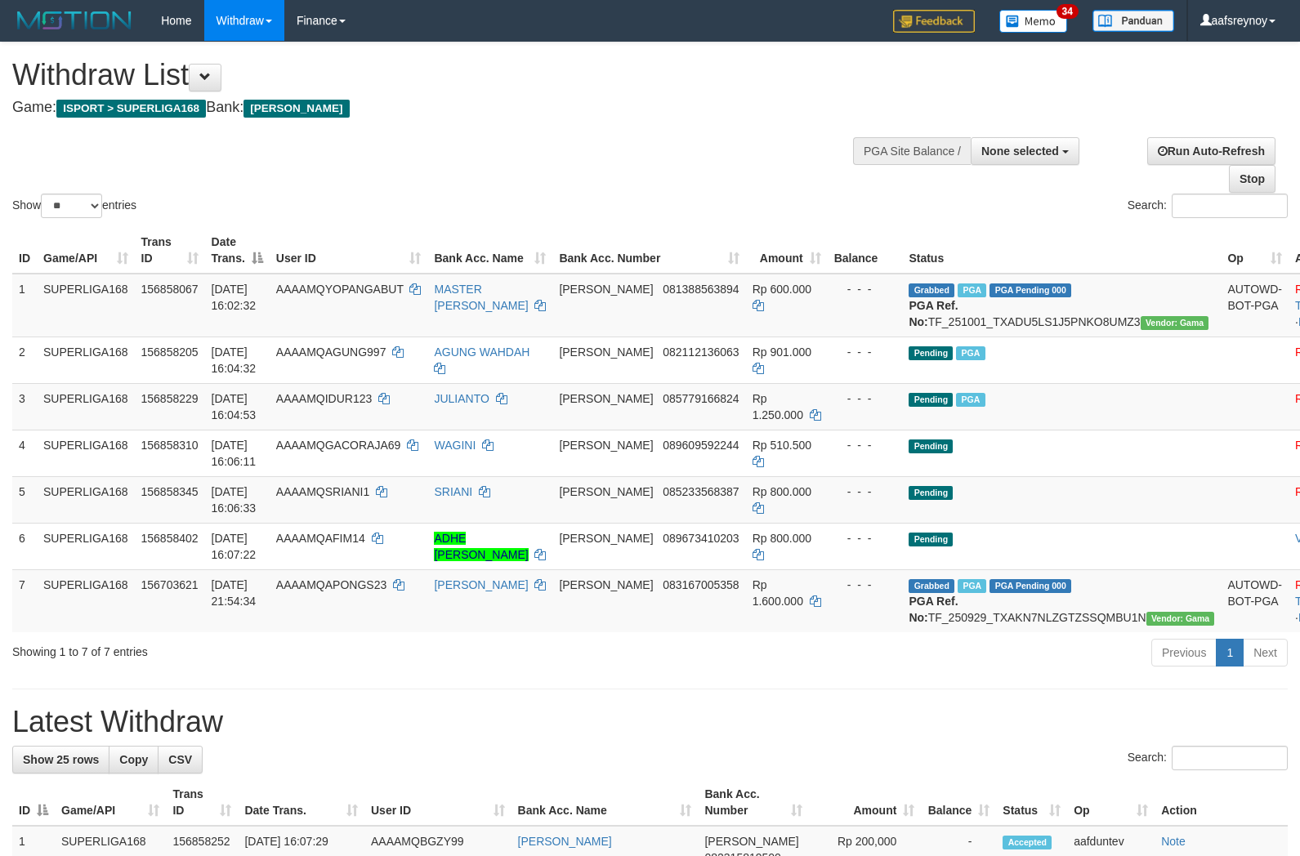  I want to click on span: Marked by aafheankoy, so click(970, 353).